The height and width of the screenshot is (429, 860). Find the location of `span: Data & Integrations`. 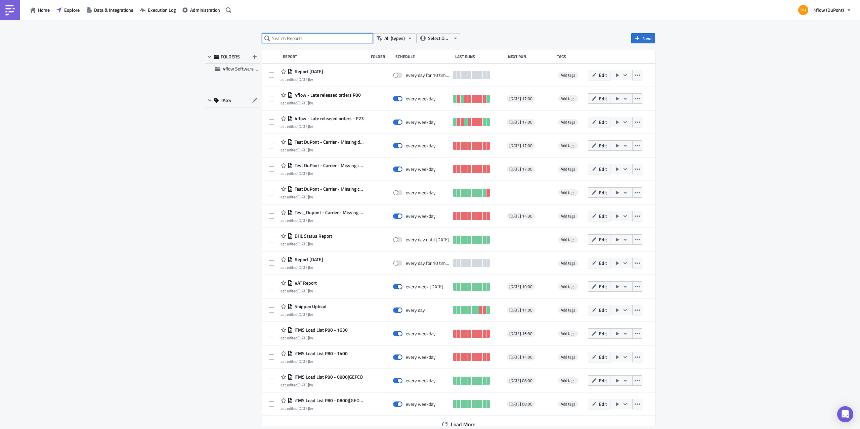

span: Data & Integrations is located at coordinates (114, 10).